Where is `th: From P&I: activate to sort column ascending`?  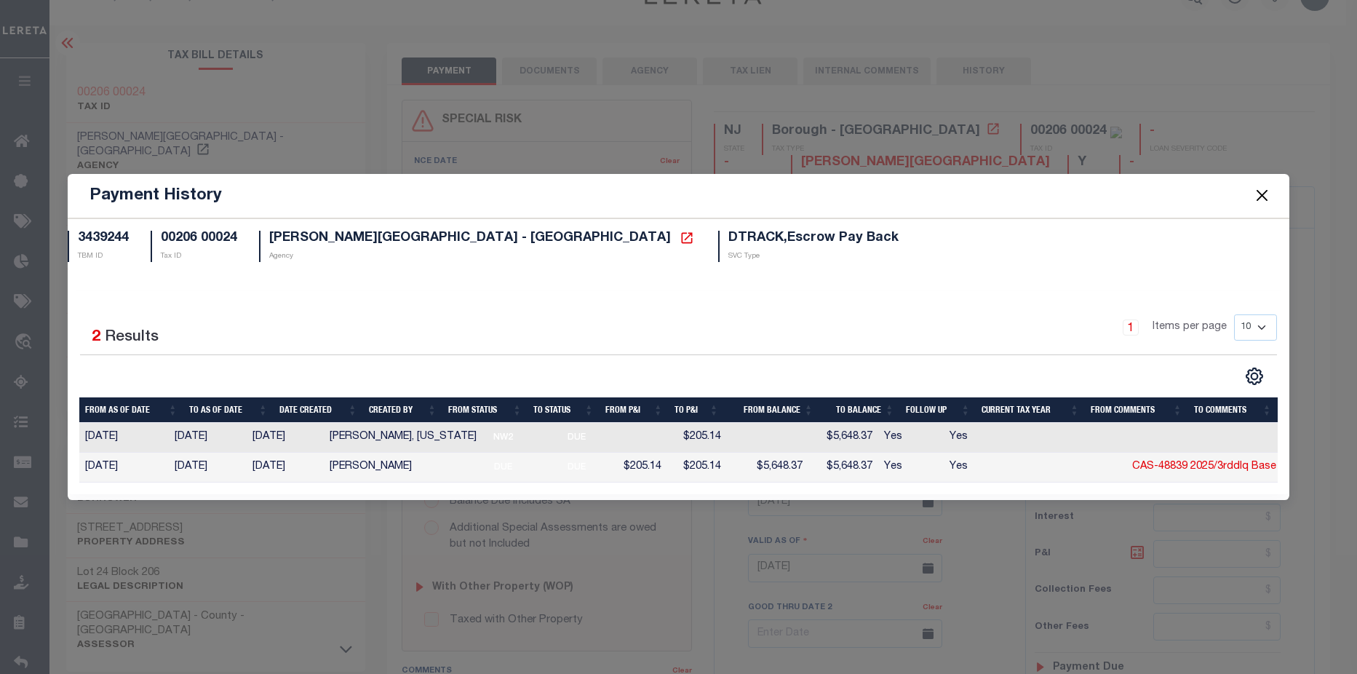 th: From P&I: activate to sort column ascending is located at coordinates (634, 410).